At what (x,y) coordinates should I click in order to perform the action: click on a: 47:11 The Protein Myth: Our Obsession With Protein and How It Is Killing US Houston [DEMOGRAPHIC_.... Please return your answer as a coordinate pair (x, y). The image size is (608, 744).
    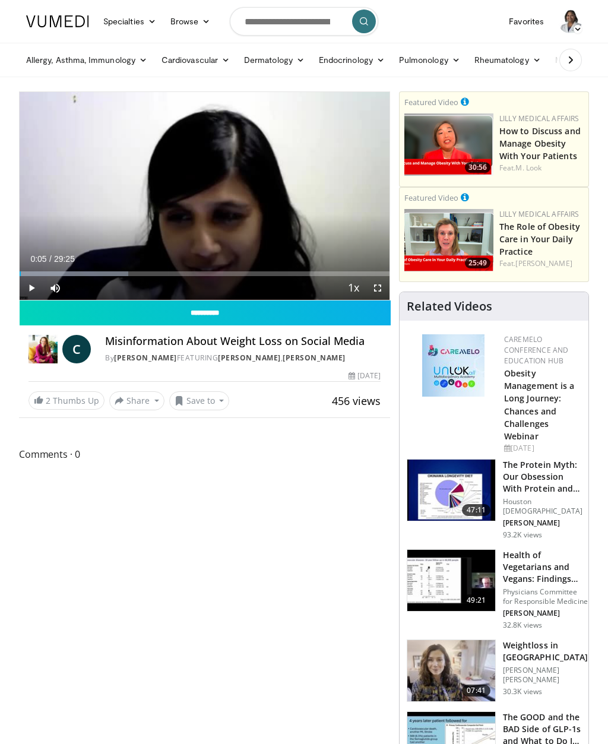
    Looking at the image, I should click on (494, 499).